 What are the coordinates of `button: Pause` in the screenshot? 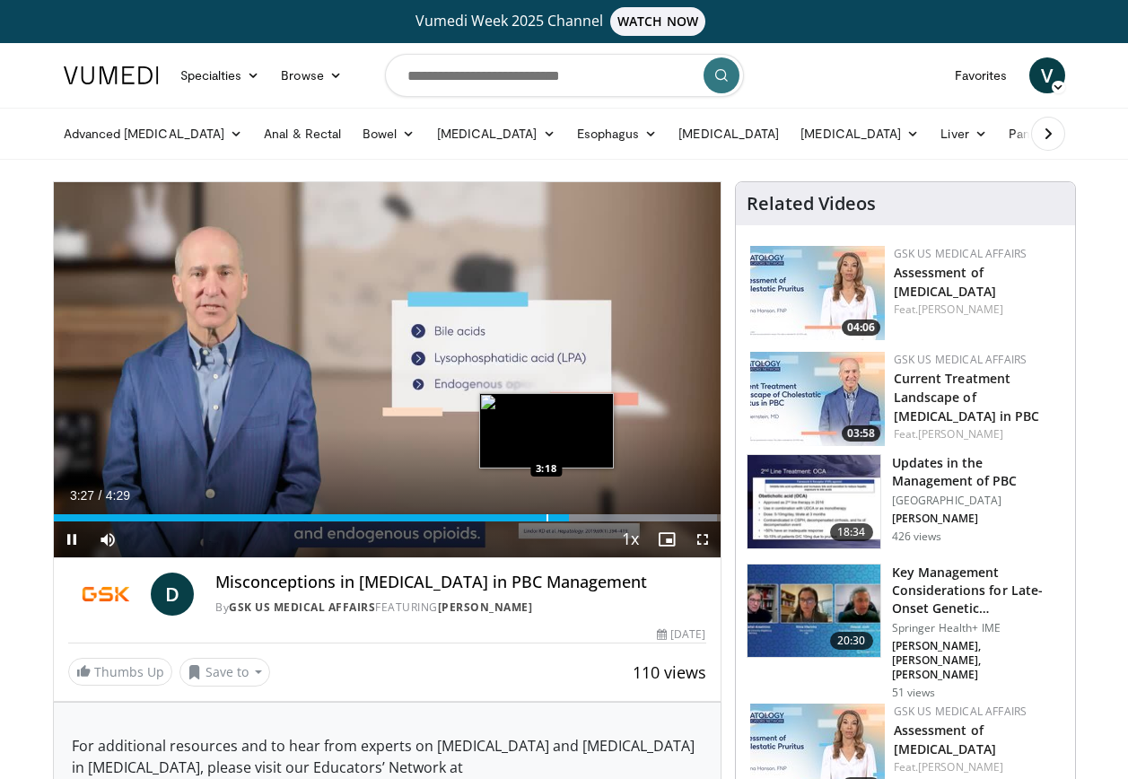 It's located at (72, 539).